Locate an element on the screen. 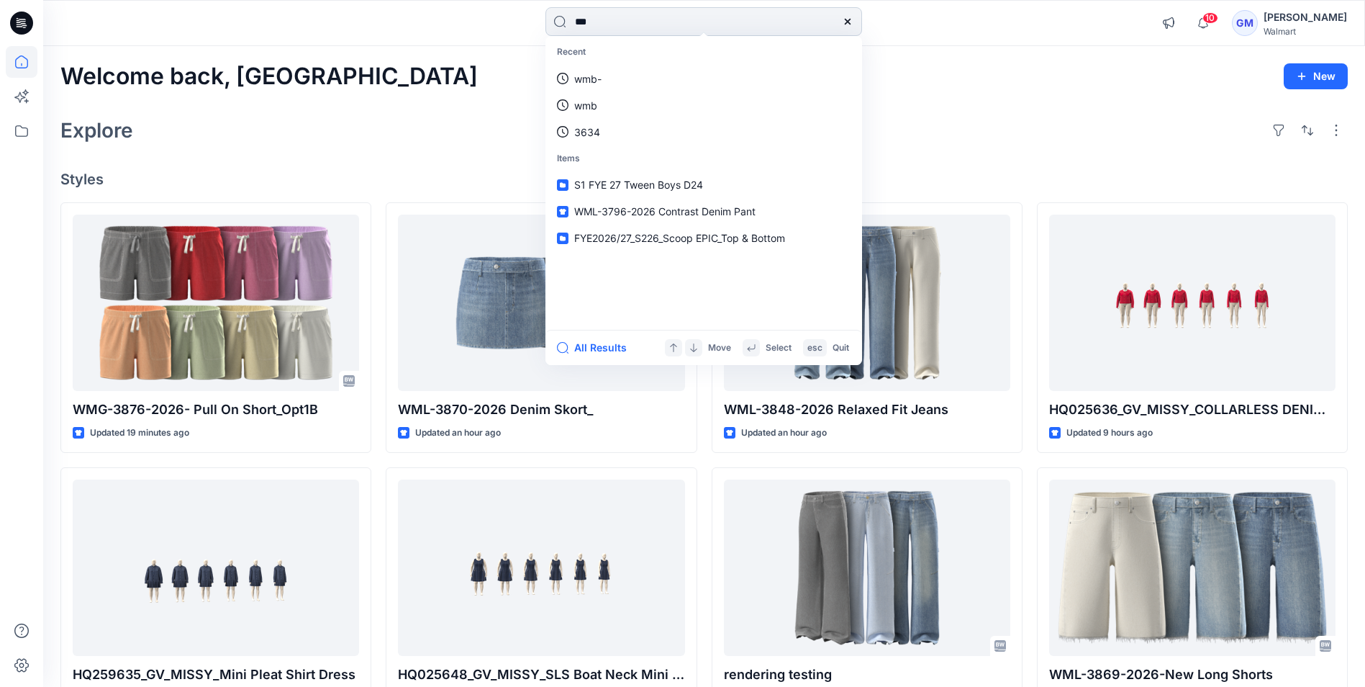 This screenshot has height=687, width=1365. p: WMG-3876-2026- Pull On Short_Opt1B is located at coordinates (216, 409).